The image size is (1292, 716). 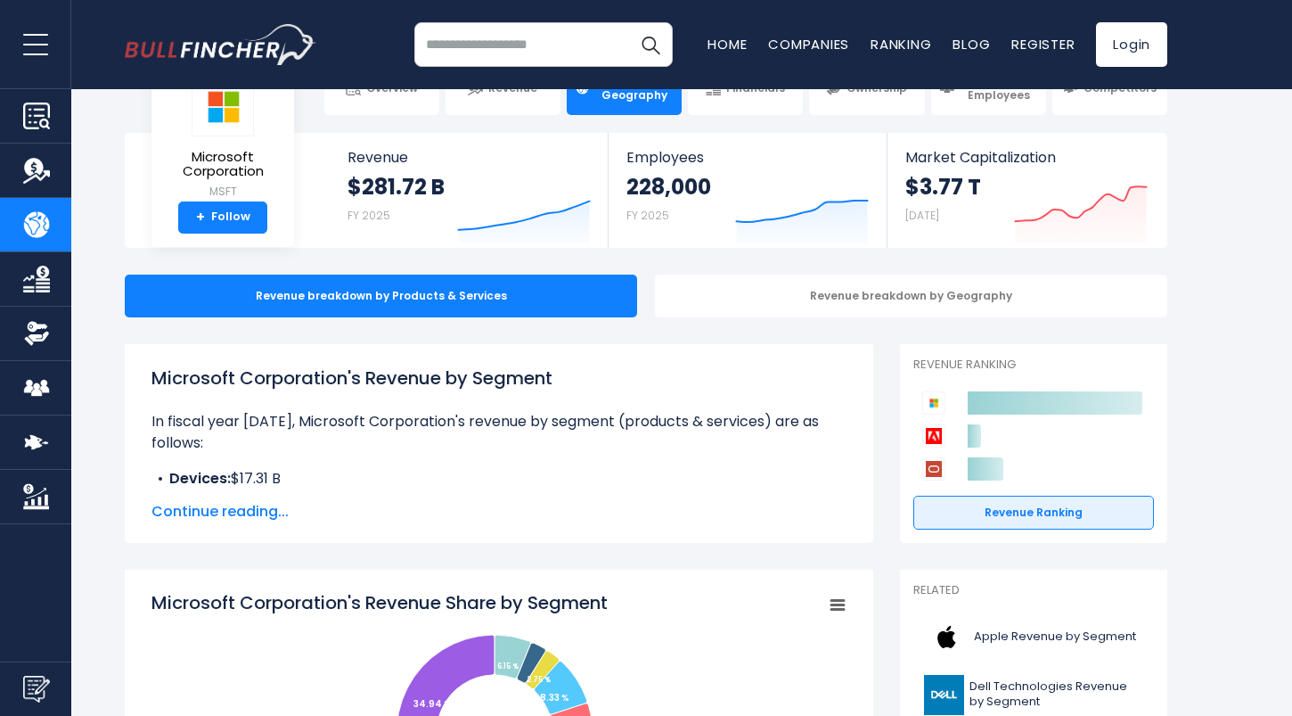 What do you see at coordinates (944, 694) in the screenshot?
I see `img: DELL logo` at bounding box center [944, 694].